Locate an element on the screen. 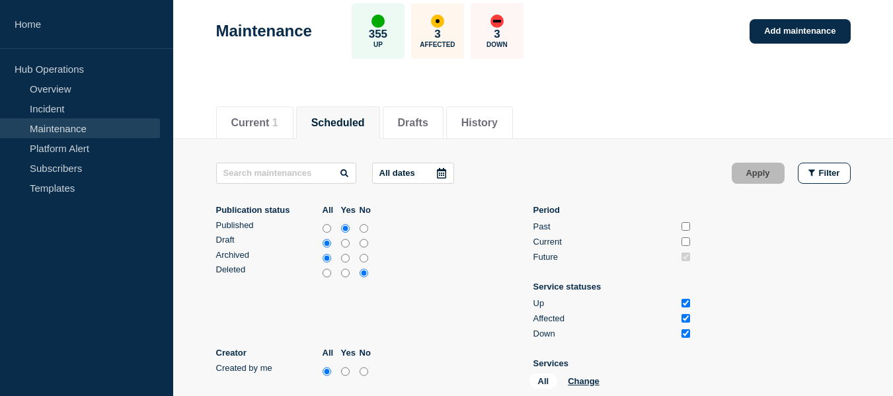 The image size is (893, 396). input: Down is located at coordinates (686, 333).